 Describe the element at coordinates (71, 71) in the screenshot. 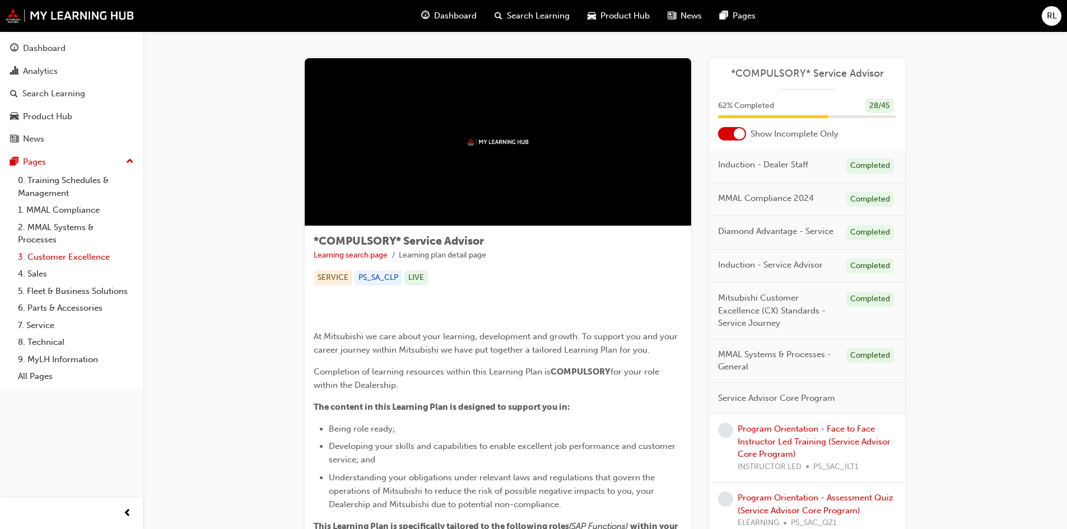

I see `a: Analytics` at that location.